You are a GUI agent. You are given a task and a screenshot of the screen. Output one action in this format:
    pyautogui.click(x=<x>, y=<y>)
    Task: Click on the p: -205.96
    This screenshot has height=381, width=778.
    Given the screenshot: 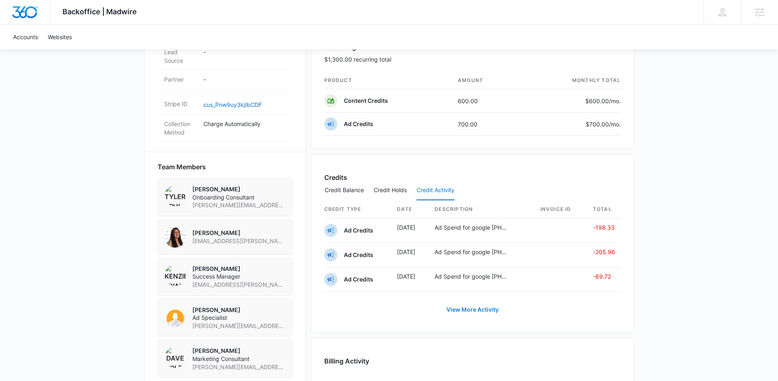 What is the action you would take?
    pyautogui.click(x=607, y=252)
    